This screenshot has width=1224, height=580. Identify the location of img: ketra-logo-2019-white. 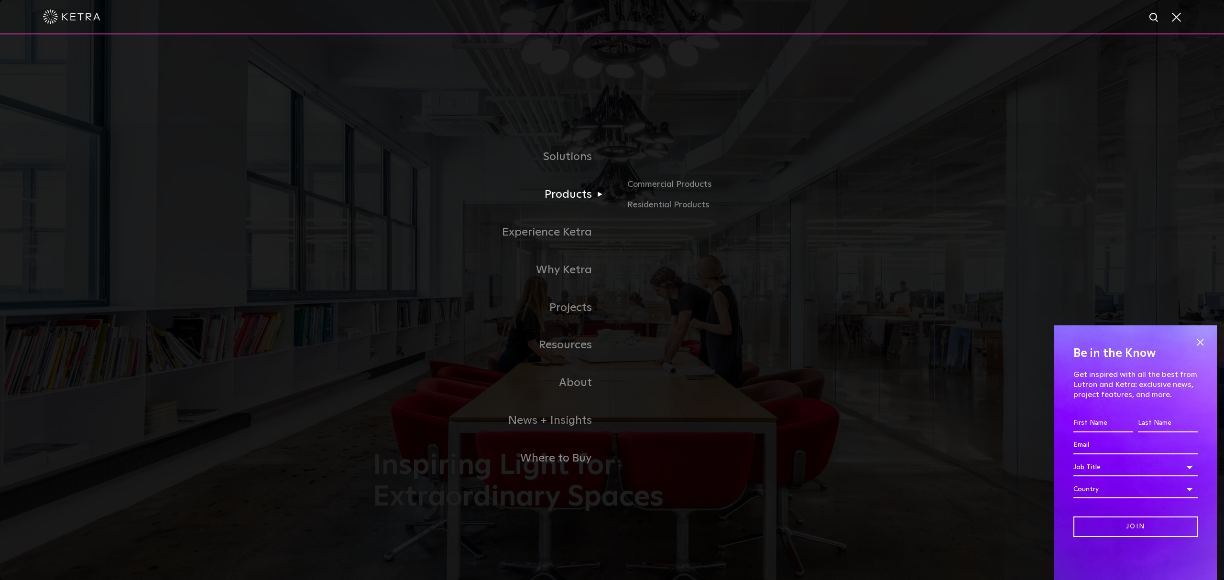
(72, 17).